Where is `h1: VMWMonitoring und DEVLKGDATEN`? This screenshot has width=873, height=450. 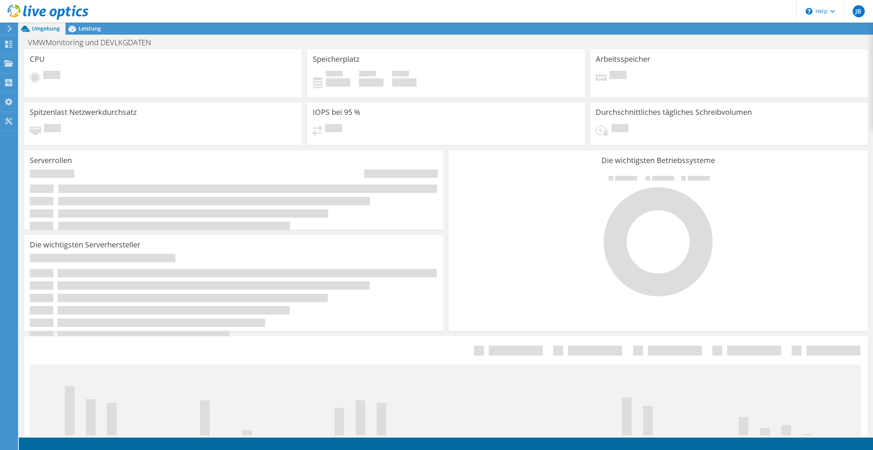
h1: VMWMonitoring und DEVLKGDATEN is located at coordinates (93, 43).